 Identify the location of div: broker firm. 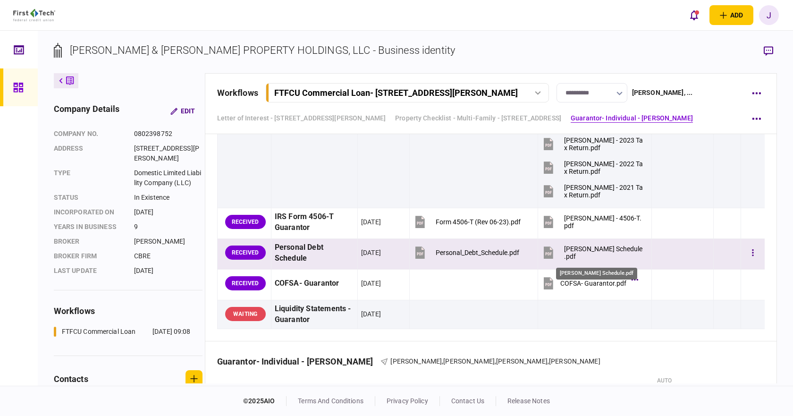
(89, 256).